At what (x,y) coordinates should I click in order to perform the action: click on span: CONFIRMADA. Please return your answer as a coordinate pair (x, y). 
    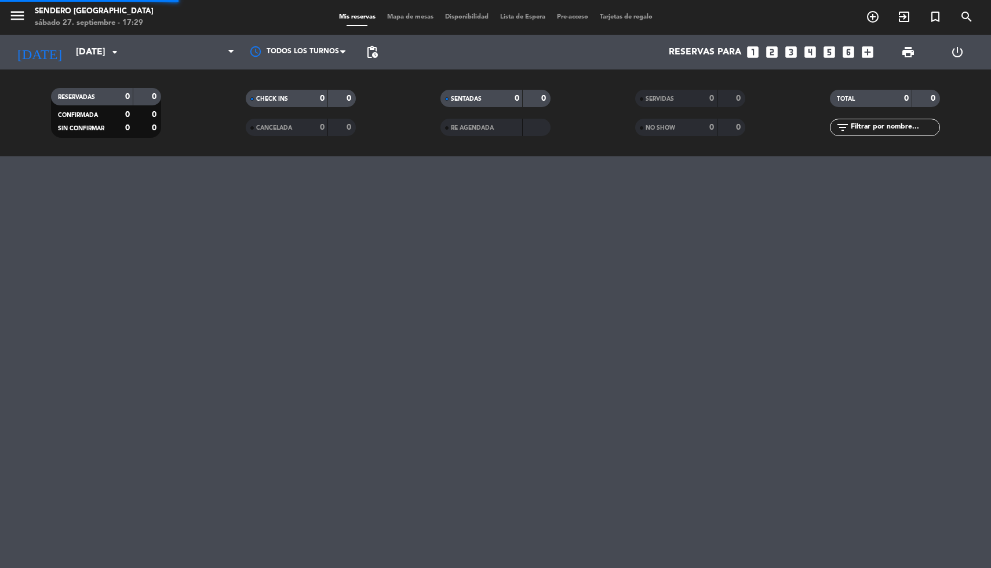
    Looking at the image, I should click on (78, 115).